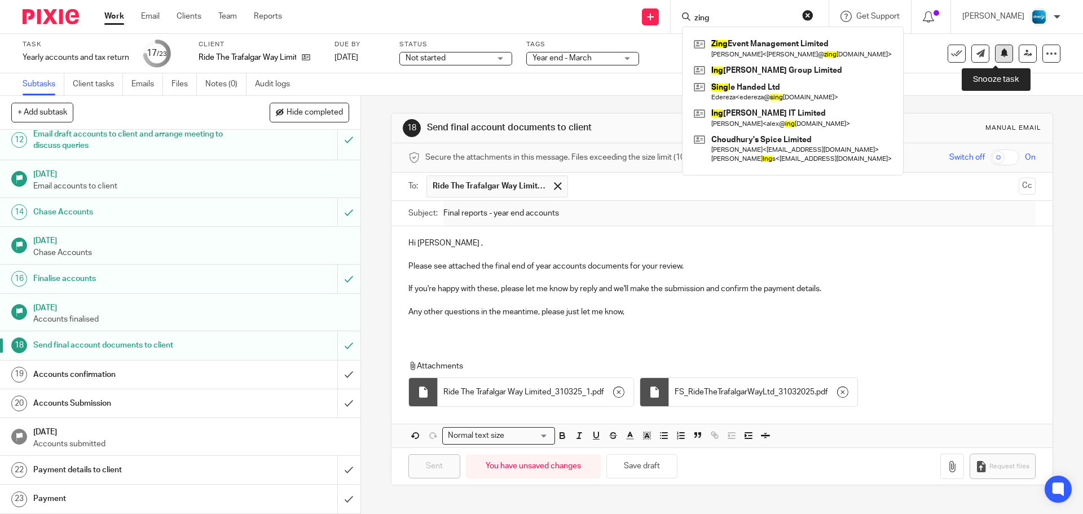  What do you see at coordinates (162, 54) in the screenshot?
I see `small: /23` at bounding box center [162, 54].